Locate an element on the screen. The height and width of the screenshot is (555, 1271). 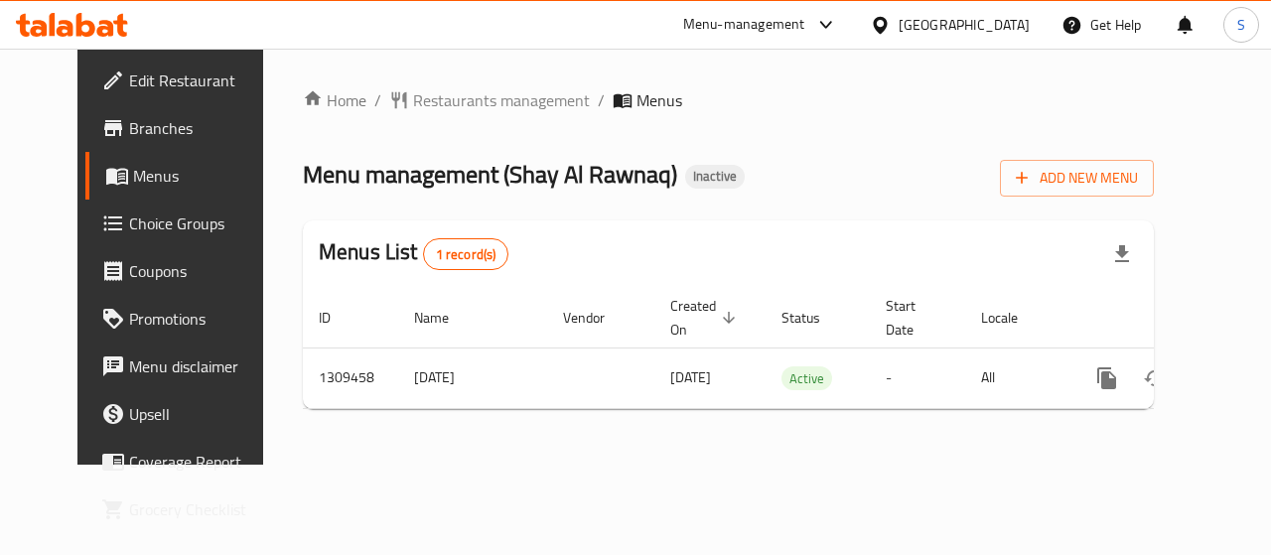
h2: Menus List is located at coordinates (413, 253).